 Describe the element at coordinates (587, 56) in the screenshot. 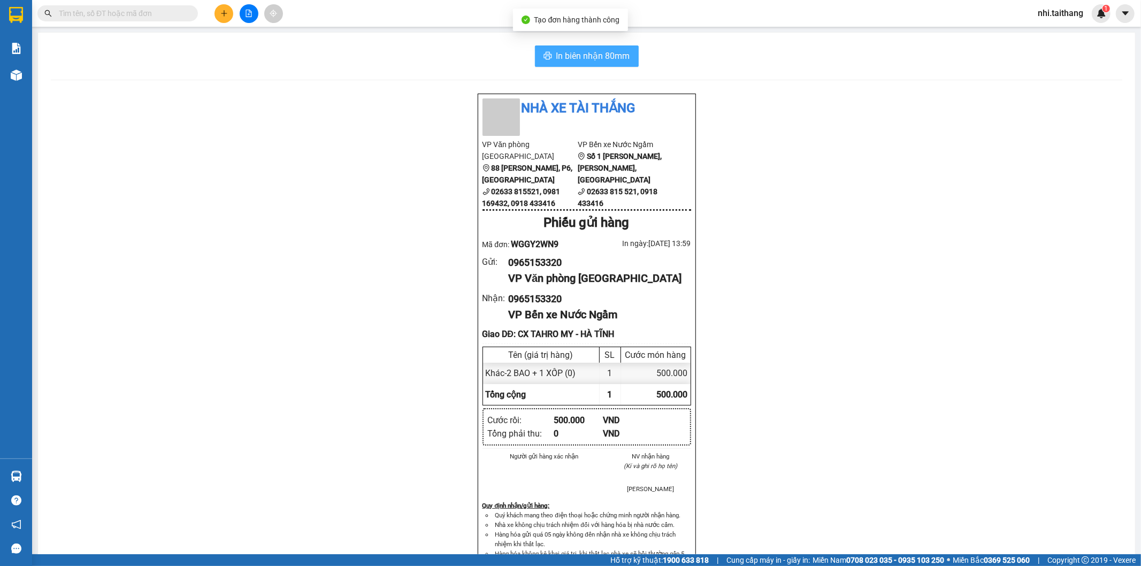

I see `button: printerIn biên nhận 80mm` at that location.